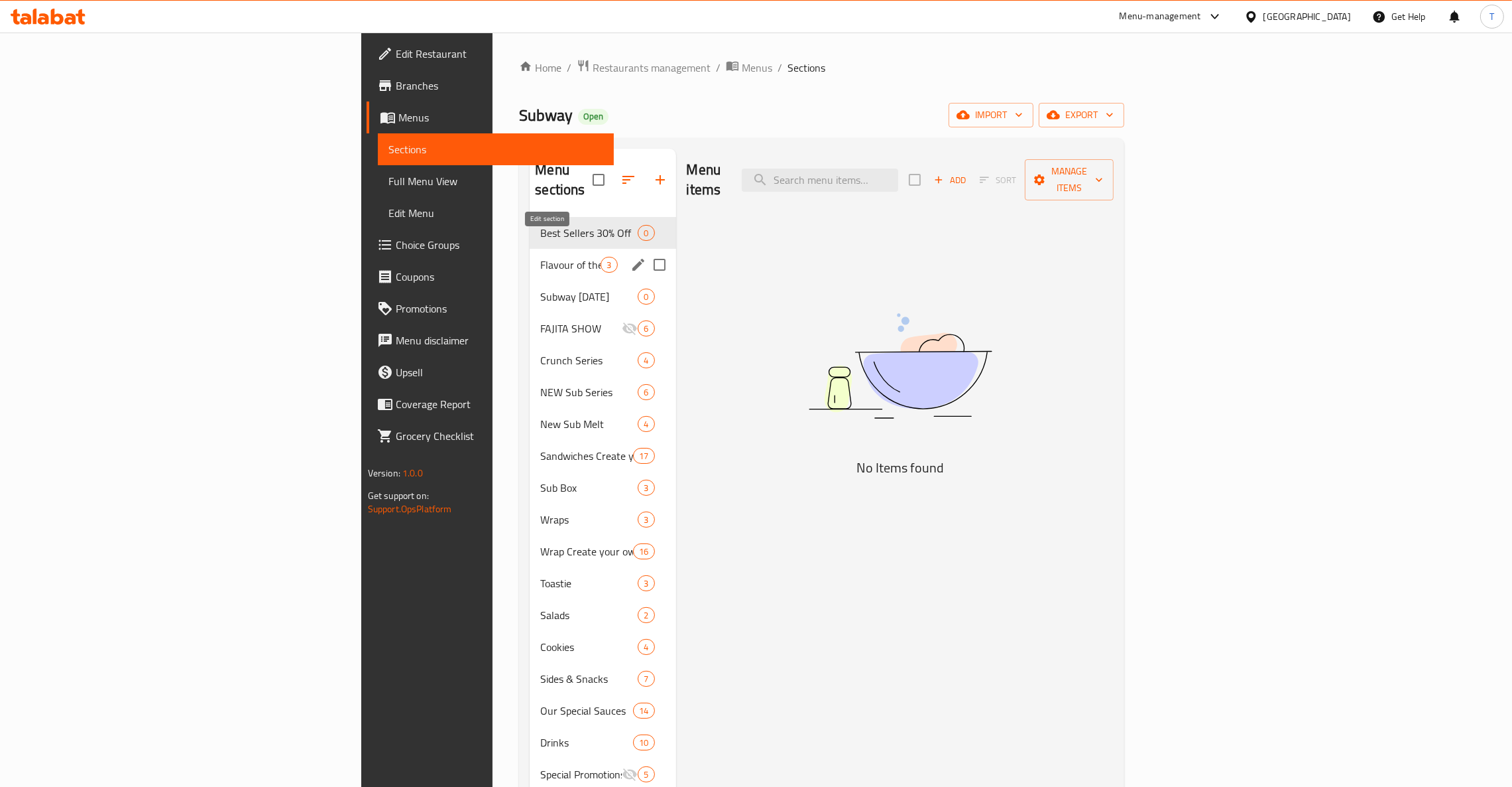 This screenshot has width=1512, height=787. What do you see at coordinates (499, 276) in the screenshot?
I see `span: Coupons` at bounding box center [499, 276].